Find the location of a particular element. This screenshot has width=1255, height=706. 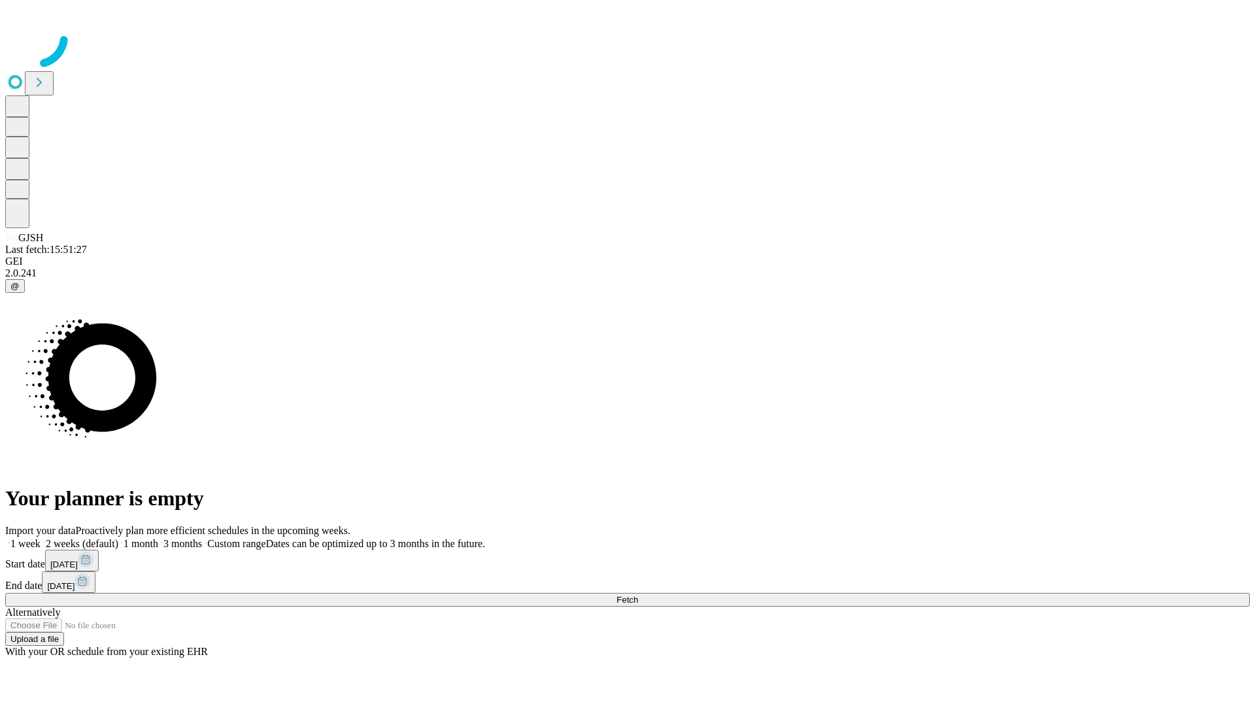

h1: Your planner is empty is located at coordinates (628, 498).